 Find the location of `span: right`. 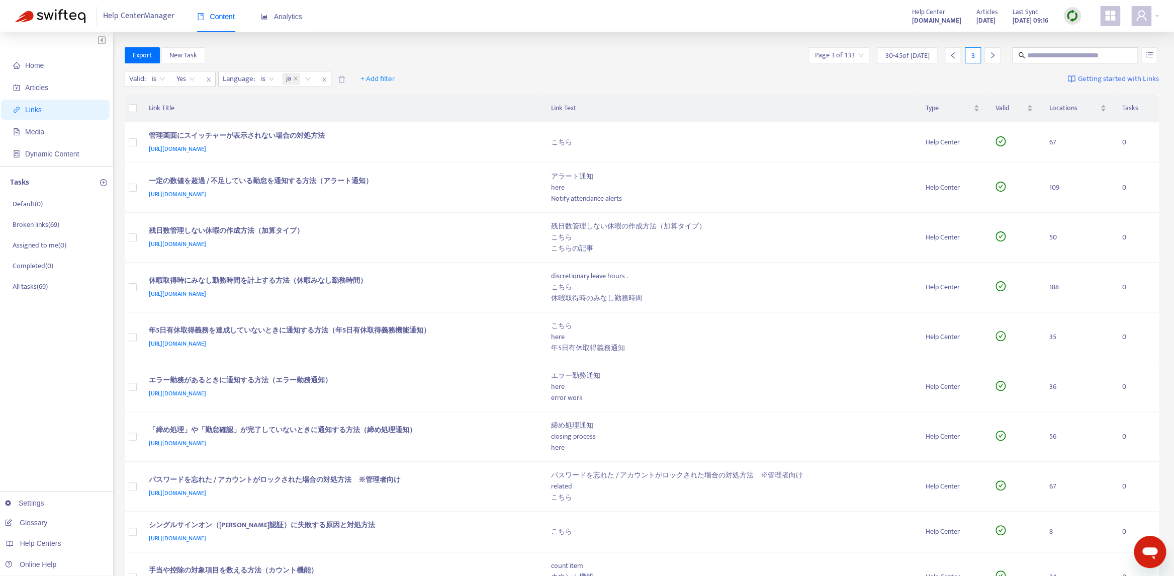

span: right is located at coordinates (992, 55).